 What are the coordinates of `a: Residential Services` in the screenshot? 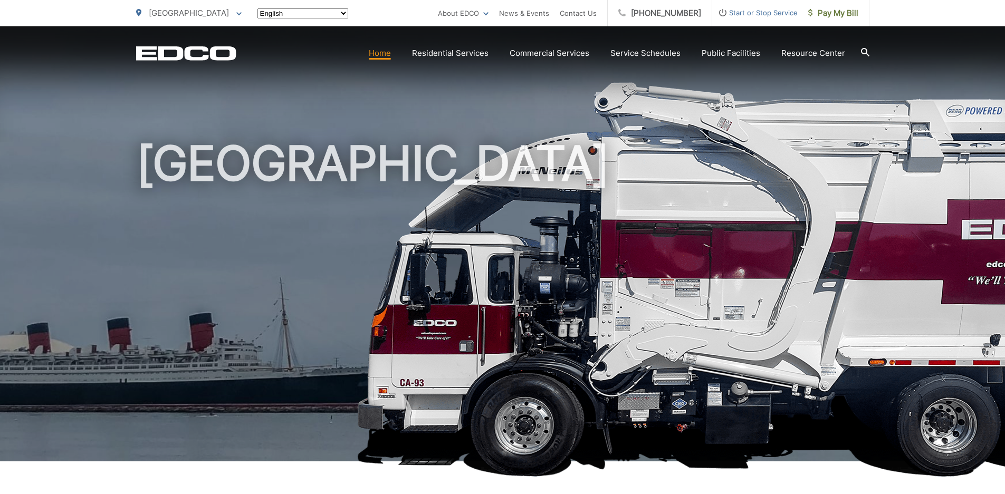 It's located at (450, 53).